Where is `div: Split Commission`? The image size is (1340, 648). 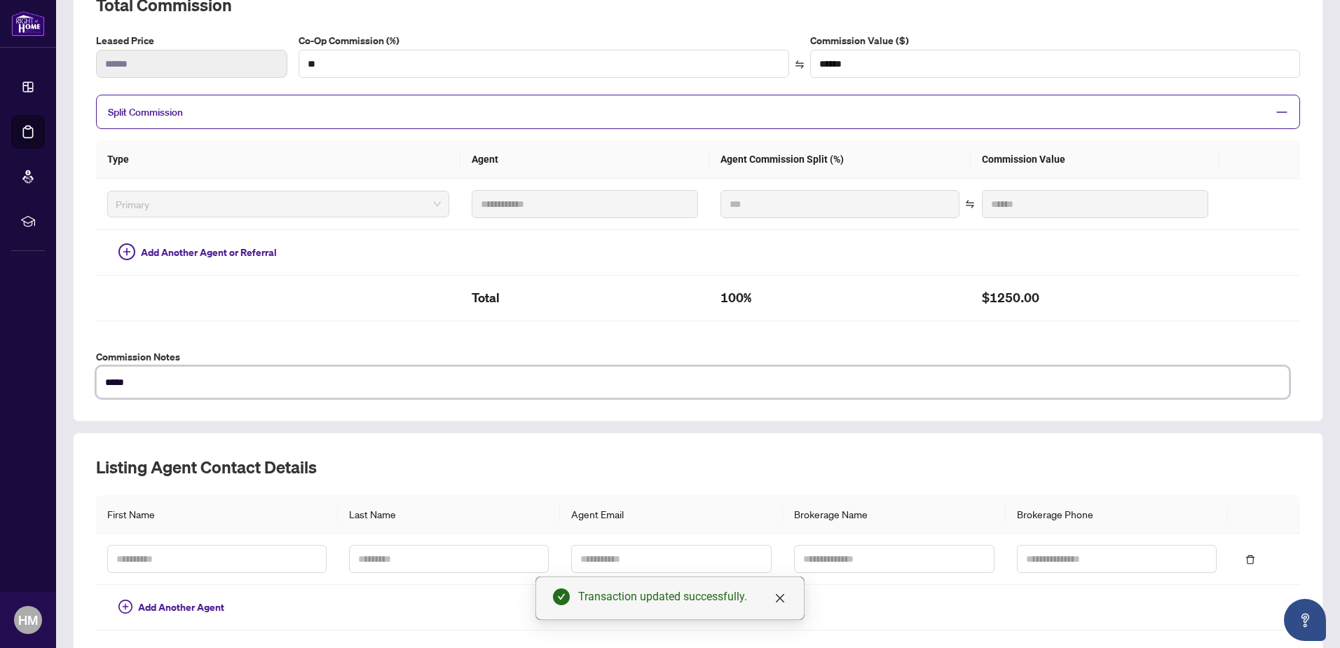
div: Split Commission is located at coordinates (698, 111).